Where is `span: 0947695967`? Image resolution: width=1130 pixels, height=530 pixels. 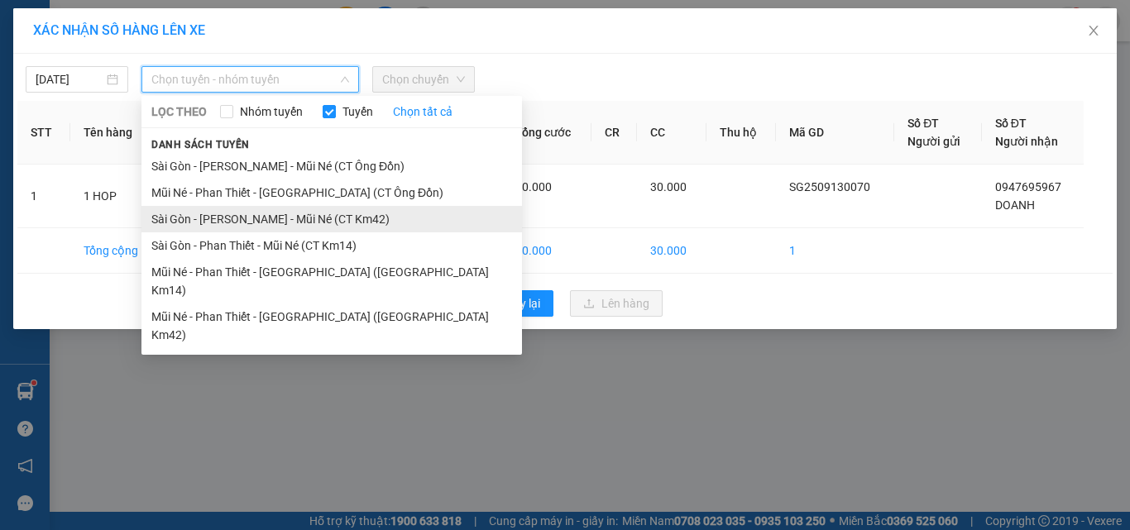
span: 0947695967 is located at coordinates (1029, 187).